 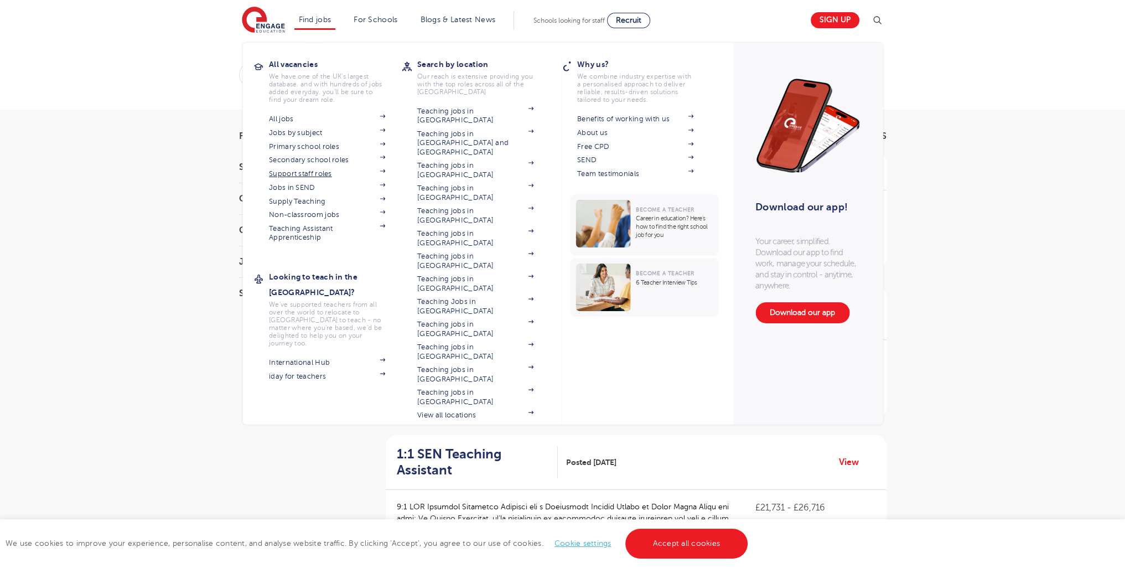 What do you see at coordinates (478, 462) in the screenshot?
I see `a: 1:1 SEN Teaching Assistant` at bounding box center [478, 462].